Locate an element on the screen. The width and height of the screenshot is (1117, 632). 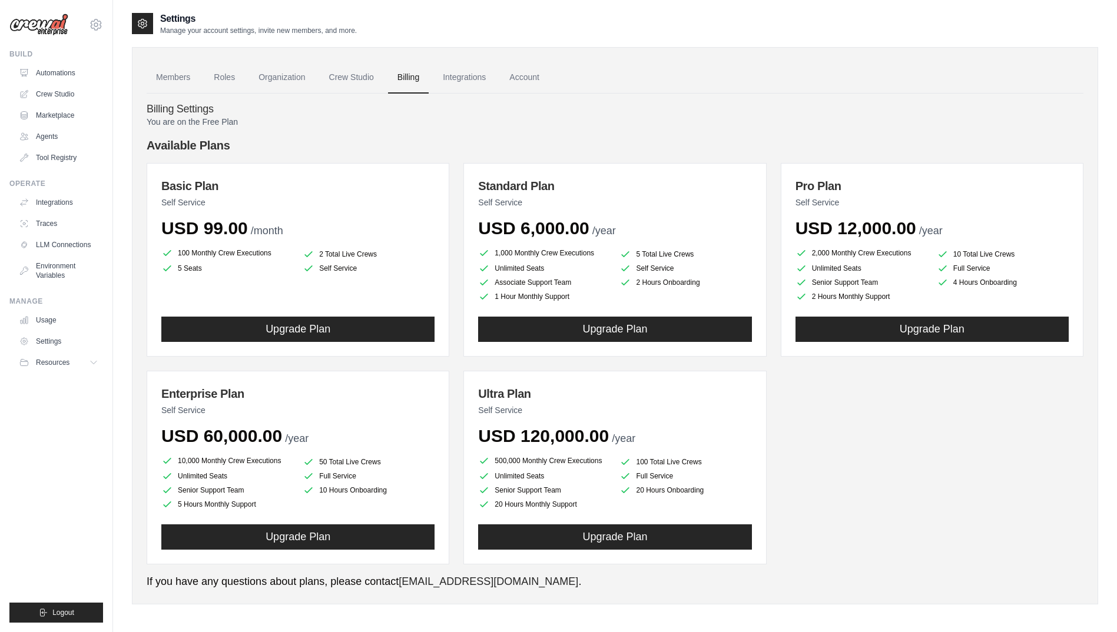
a: Usage is located at coordinates (58, 320).